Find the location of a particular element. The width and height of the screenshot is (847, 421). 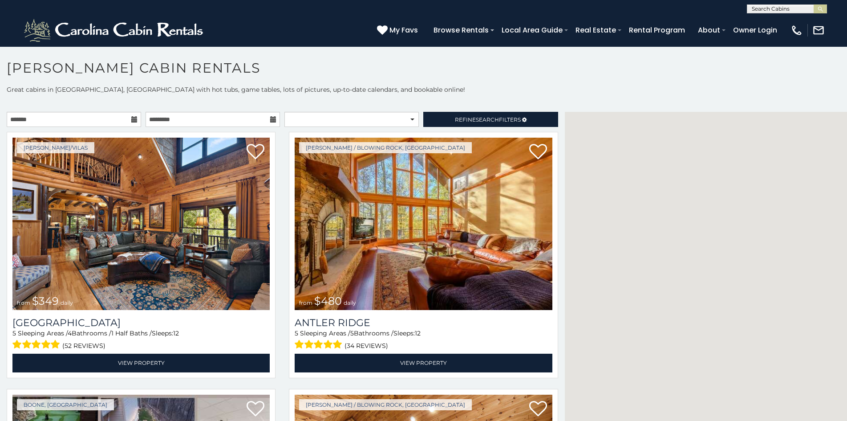

span: (34 reviews) is located at coordinates (366, 346).